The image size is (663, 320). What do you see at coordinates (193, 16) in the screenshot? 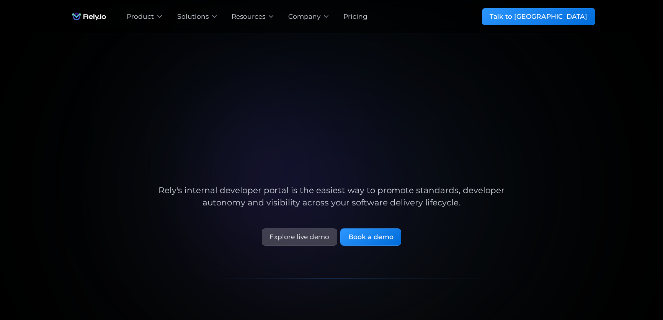
I see `div: Solutions` at bounding box center [193, 16].